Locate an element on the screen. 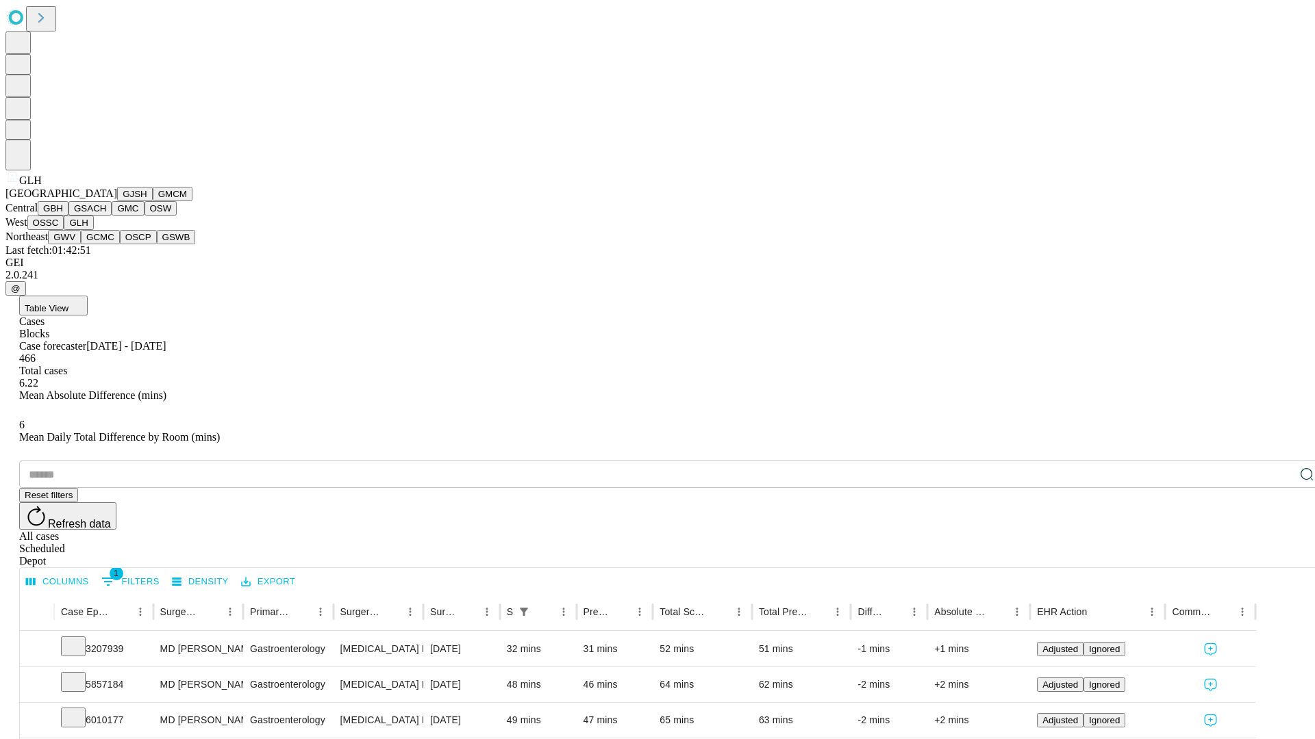 The height and width of the screenshot is (739, 1315). span: 6 is located at coordinates (22, 425).